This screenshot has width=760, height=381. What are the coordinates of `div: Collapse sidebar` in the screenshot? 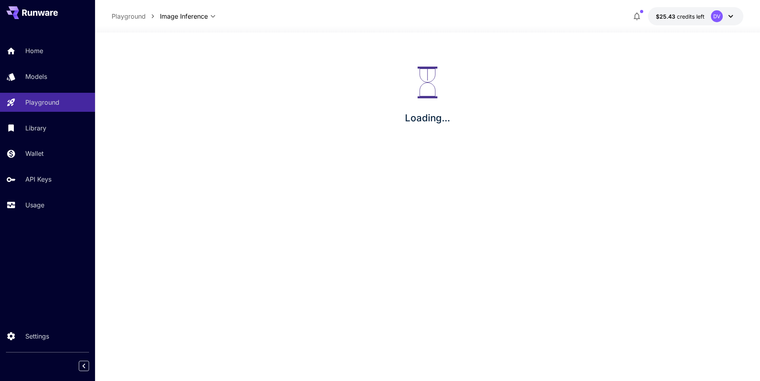 It's located at (90, 366).